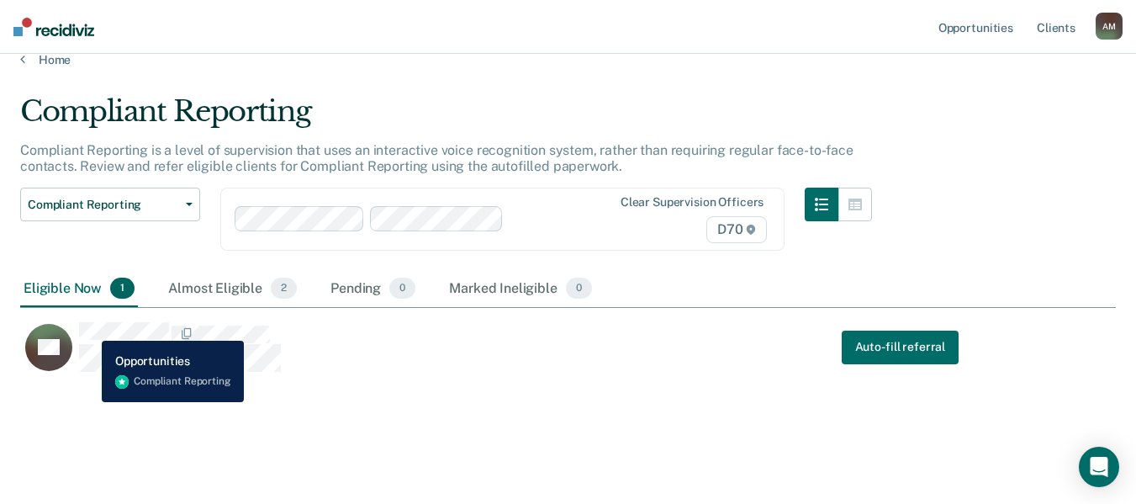 This screenshot has height=504, width=1136. I want to click on div: A M, so click(1109, 26).